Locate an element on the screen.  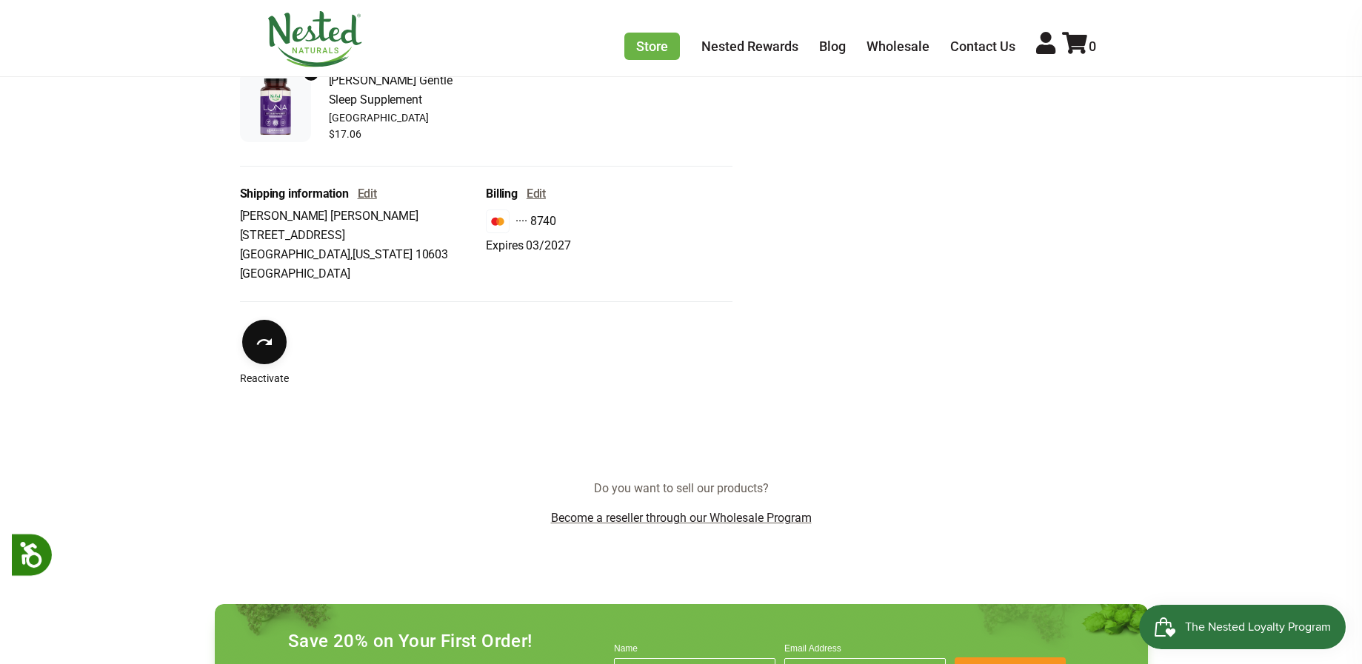
a: 0 is located at coordinates (1079, 46).